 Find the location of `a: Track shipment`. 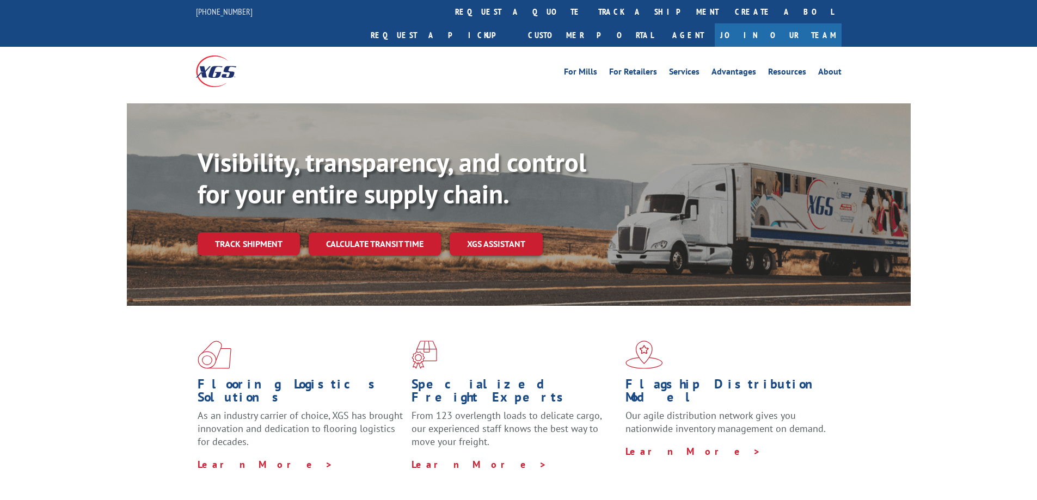

a: Track shipment is located at coordinates (249, 244).